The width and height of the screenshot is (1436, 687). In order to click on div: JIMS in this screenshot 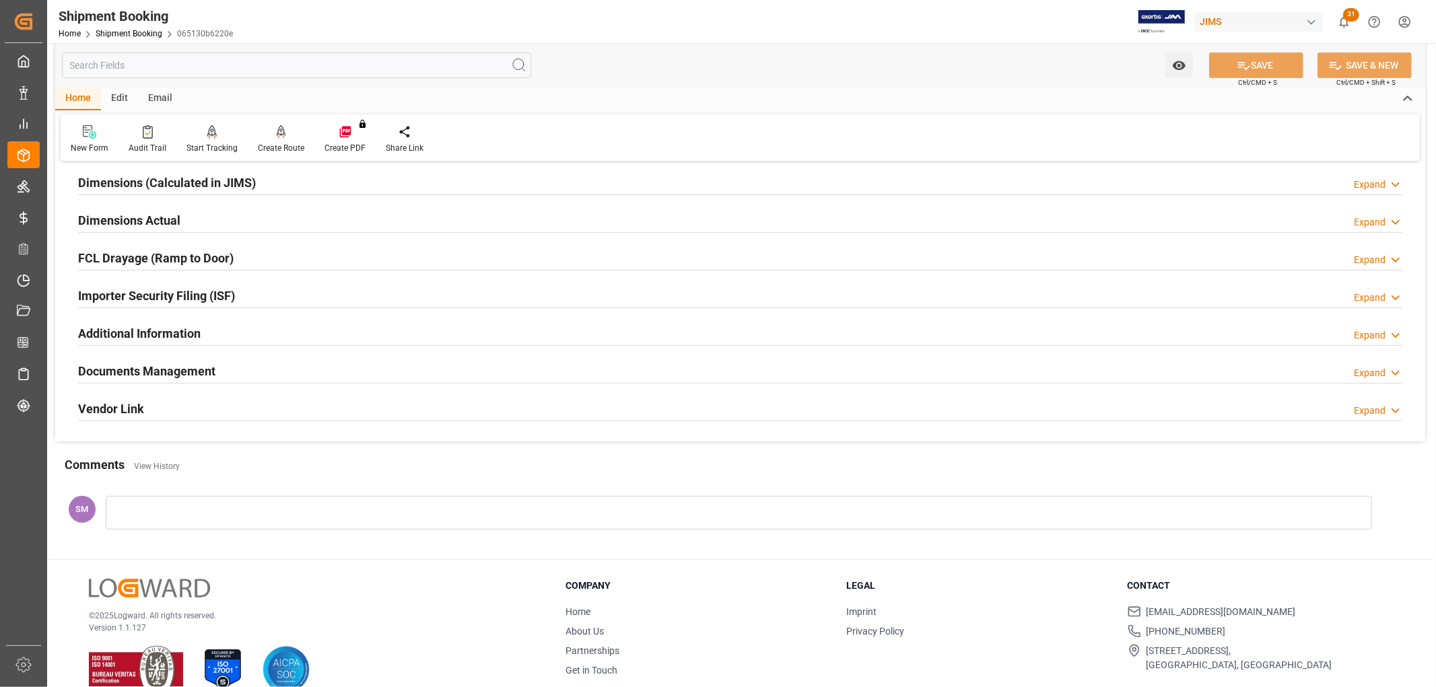, I will do `click(1259, 22)`.